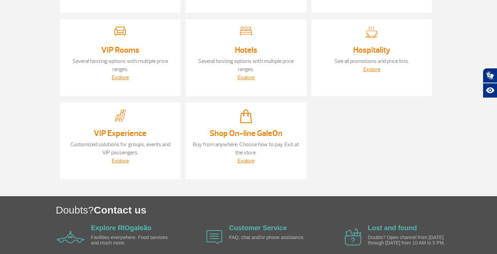 This screenshot has height=254, width=497. Describe the element at coordinates (371, 50) in the screenshot. I see `a: Hospitality` at that location.